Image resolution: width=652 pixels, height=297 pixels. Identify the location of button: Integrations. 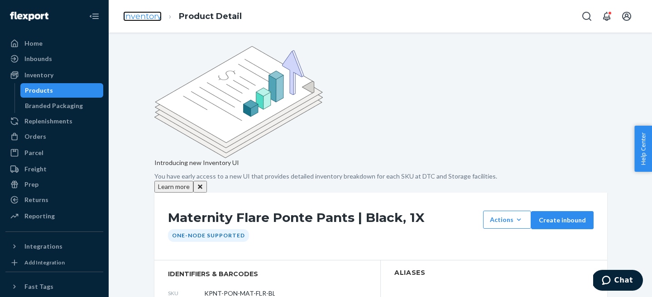
(54, 247).